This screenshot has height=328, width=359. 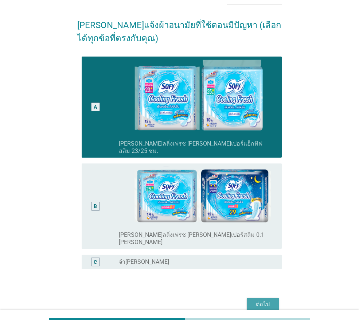 I want to click on div: A, so click(x=95, y=107).